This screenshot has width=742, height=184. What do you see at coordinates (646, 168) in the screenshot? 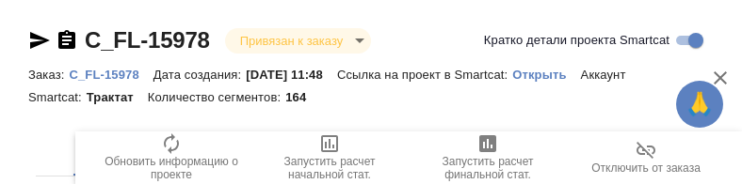
I see `span: Отключить от заказа` at bounding box center [646, 168].